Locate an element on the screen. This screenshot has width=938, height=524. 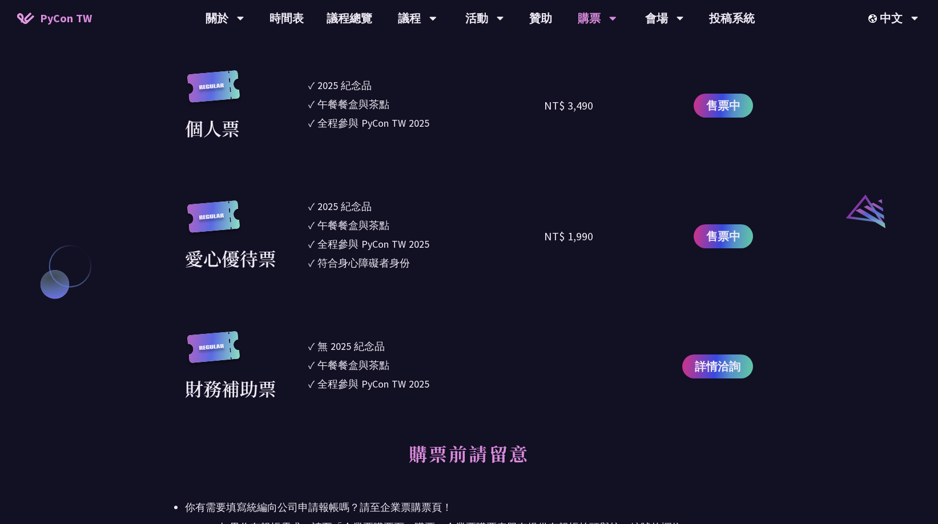
div: 個人票 is located at coordinates (212, 128).